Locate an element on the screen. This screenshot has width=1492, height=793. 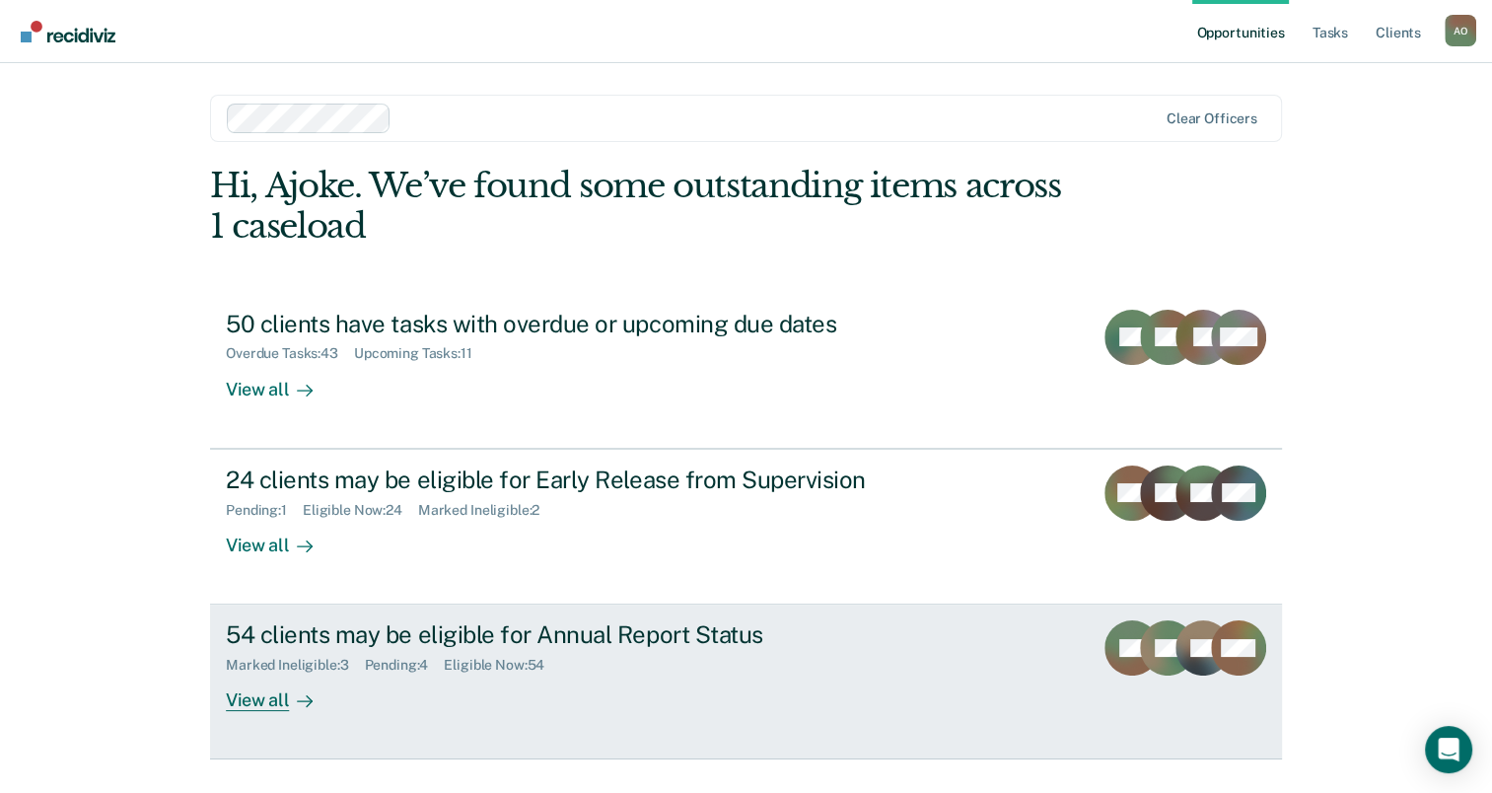
img: Recidiviz is located at coordinates (68, 32).